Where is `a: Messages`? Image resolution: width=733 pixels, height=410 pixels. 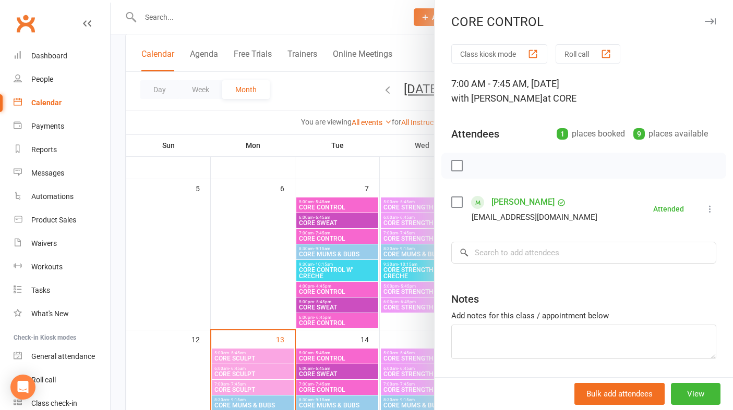
a: Messages is located at coordinates (62, 173).